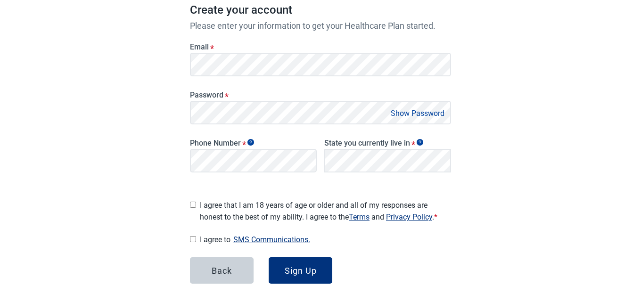  What do you see at coordinates (387, 143) in the screenshot?
I see `label: State you currently live in` at bounding box center [387, 143].